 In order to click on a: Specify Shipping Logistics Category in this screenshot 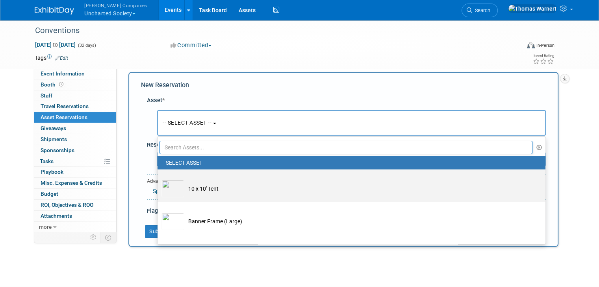, I will do `click(196, 191)`.